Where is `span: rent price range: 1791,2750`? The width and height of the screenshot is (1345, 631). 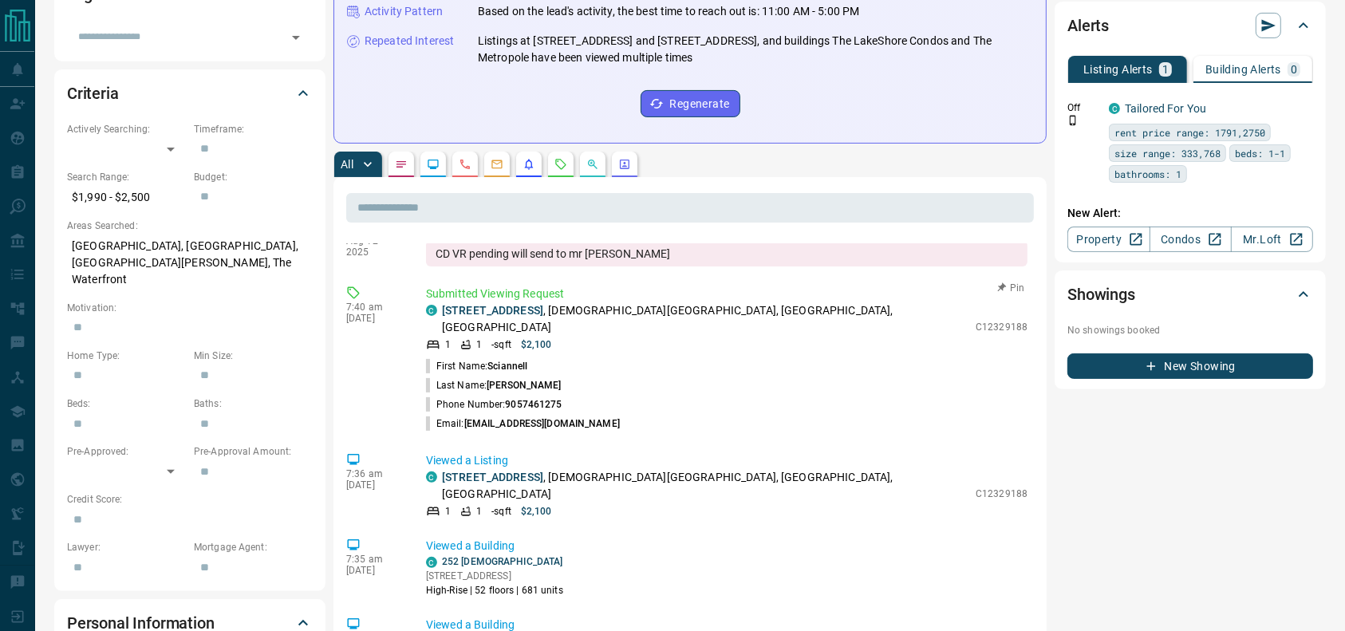 span: rent price range: 1791,2750 is located at coordinates (1189, 132).